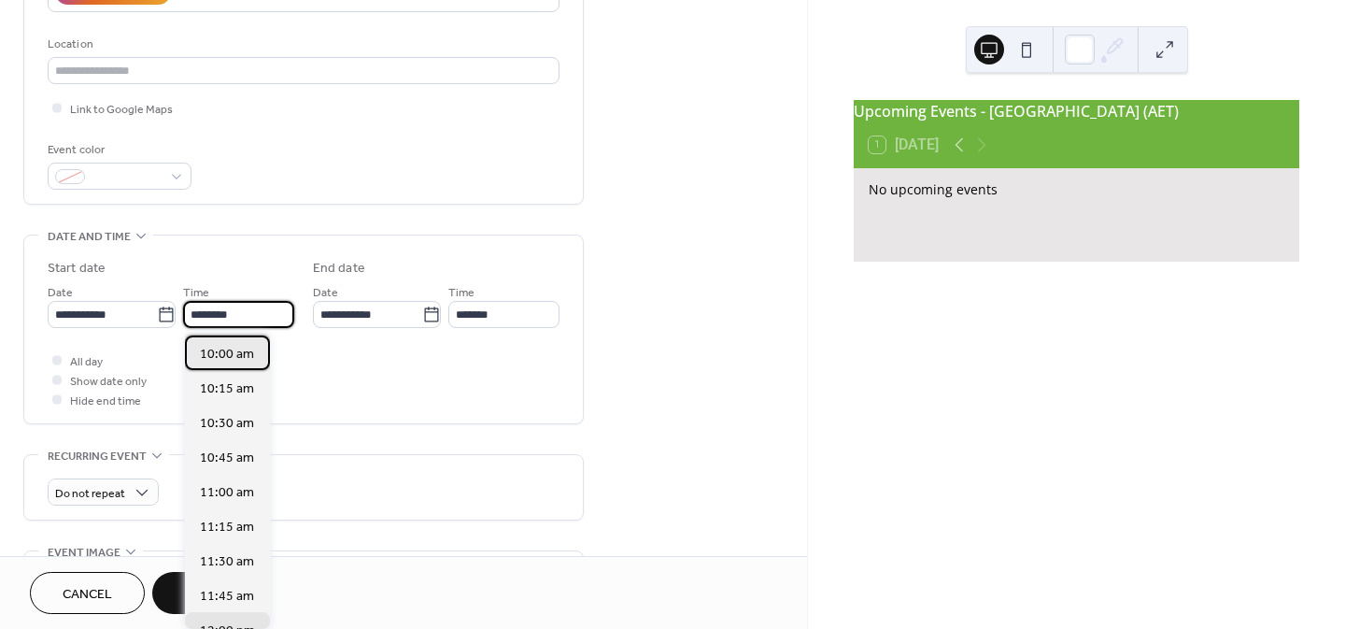 This screenshot has height=629, width=1345. Describe the element at coordinates (227, 354) in the screenshot. I see `span: 10:00 am` at that location.